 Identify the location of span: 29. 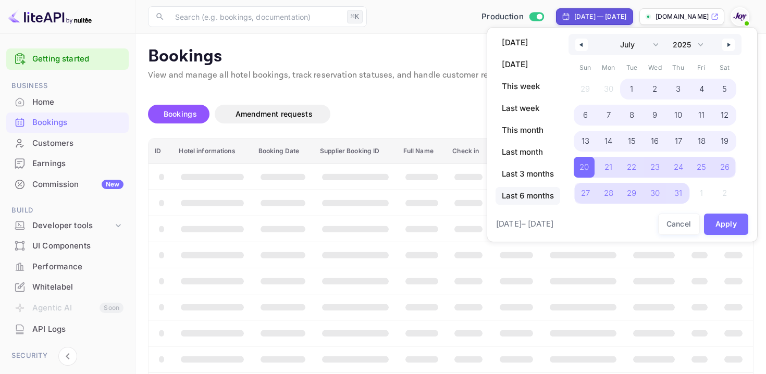
(632, 193).